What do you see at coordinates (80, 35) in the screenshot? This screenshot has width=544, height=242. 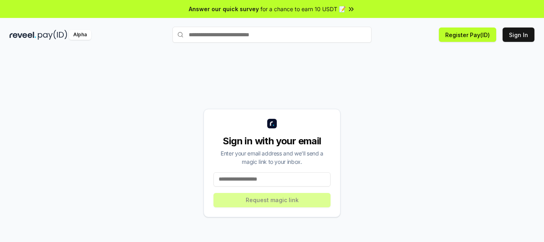 I see `div: Alpha` at bounding box center [80, 35].